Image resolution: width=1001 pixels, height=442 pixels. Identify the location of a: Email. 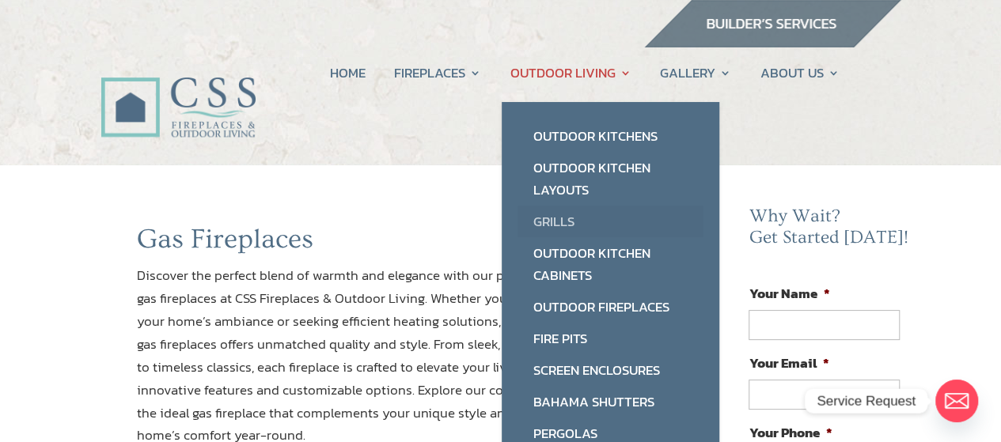
(957, 401).